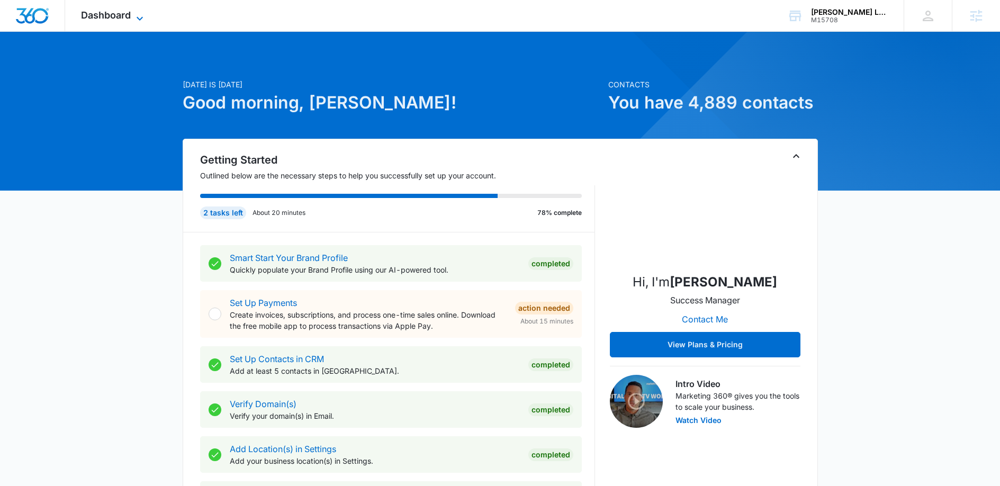 Image resolution: width=1000 pixels, height=486 pixels. Describe the element at coordinates (263, 303) in the screenshot. I see `a: Set Up Payments` at that location.